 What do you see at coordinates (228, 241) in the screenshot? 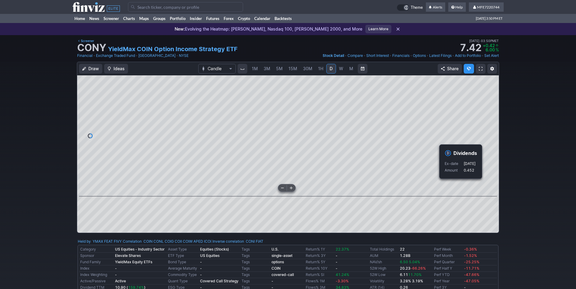
I see `a: Inverse correlation` at bounding box center [228, 241].